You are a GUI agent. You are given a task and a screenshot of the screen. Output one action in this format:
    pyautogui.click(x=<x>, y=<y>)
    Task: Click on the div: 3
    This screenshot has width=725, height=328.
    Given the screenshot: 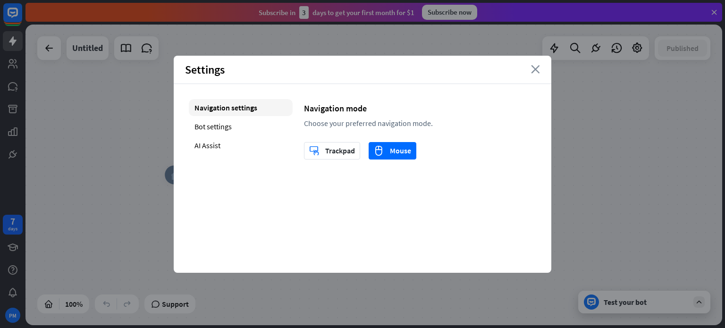 What is the action you would take?
    pyautogui.click(x=304, y=12)
    